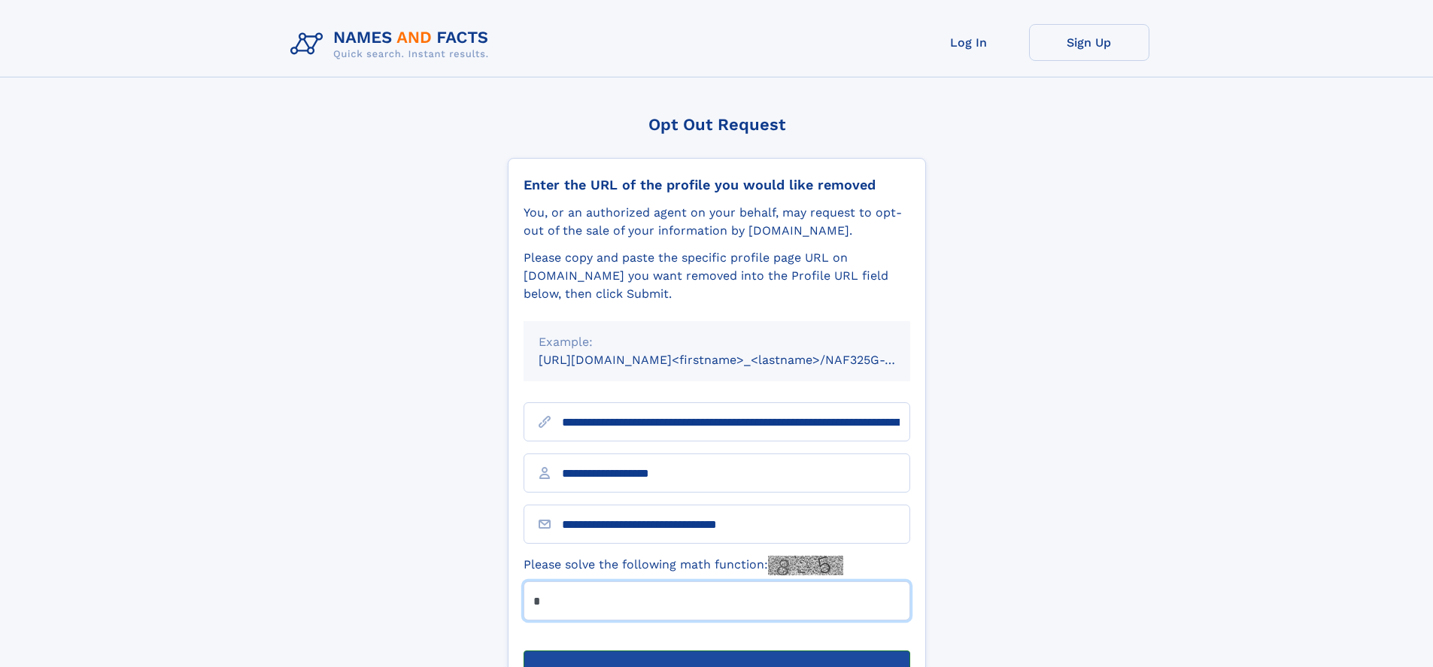  Describe the element at coordinates (717, 222) in the screenshot. I see `div: You, or an authorized agent on your behalf, may request to opt-out of the sale of your informatio...` at that location.